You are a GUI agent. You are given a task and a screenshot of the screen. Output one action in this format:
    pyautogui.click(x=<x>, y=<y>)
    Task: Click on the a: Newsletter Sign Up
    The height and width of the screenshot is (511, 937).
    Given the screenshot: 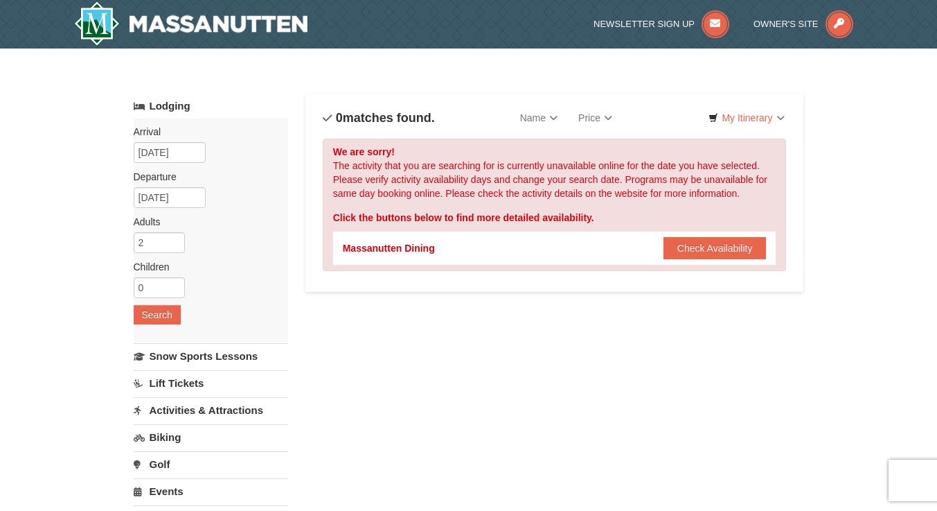 What is the action you would take?
    pyautogui.click(x=662, y=24)
    